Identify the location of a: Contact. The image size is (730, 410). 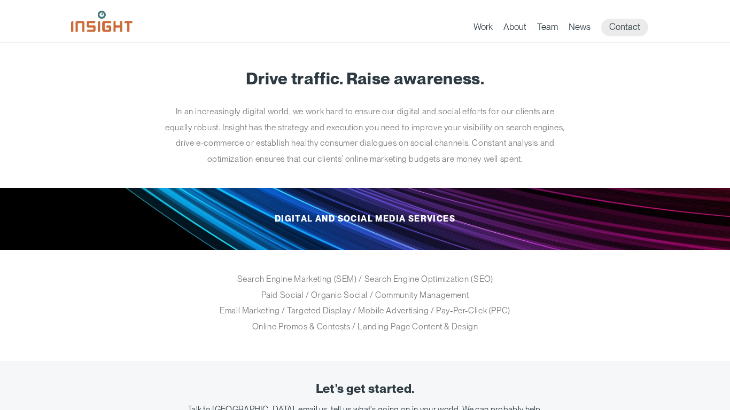
(625, 27).